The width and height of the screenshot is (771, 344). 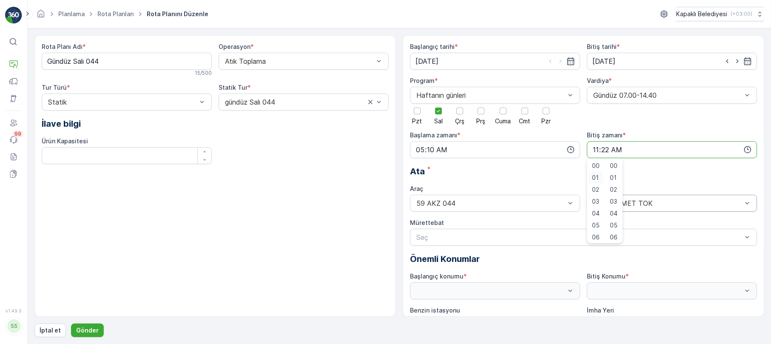 I want to click on button: Gönder, so click(x=87, y=331).